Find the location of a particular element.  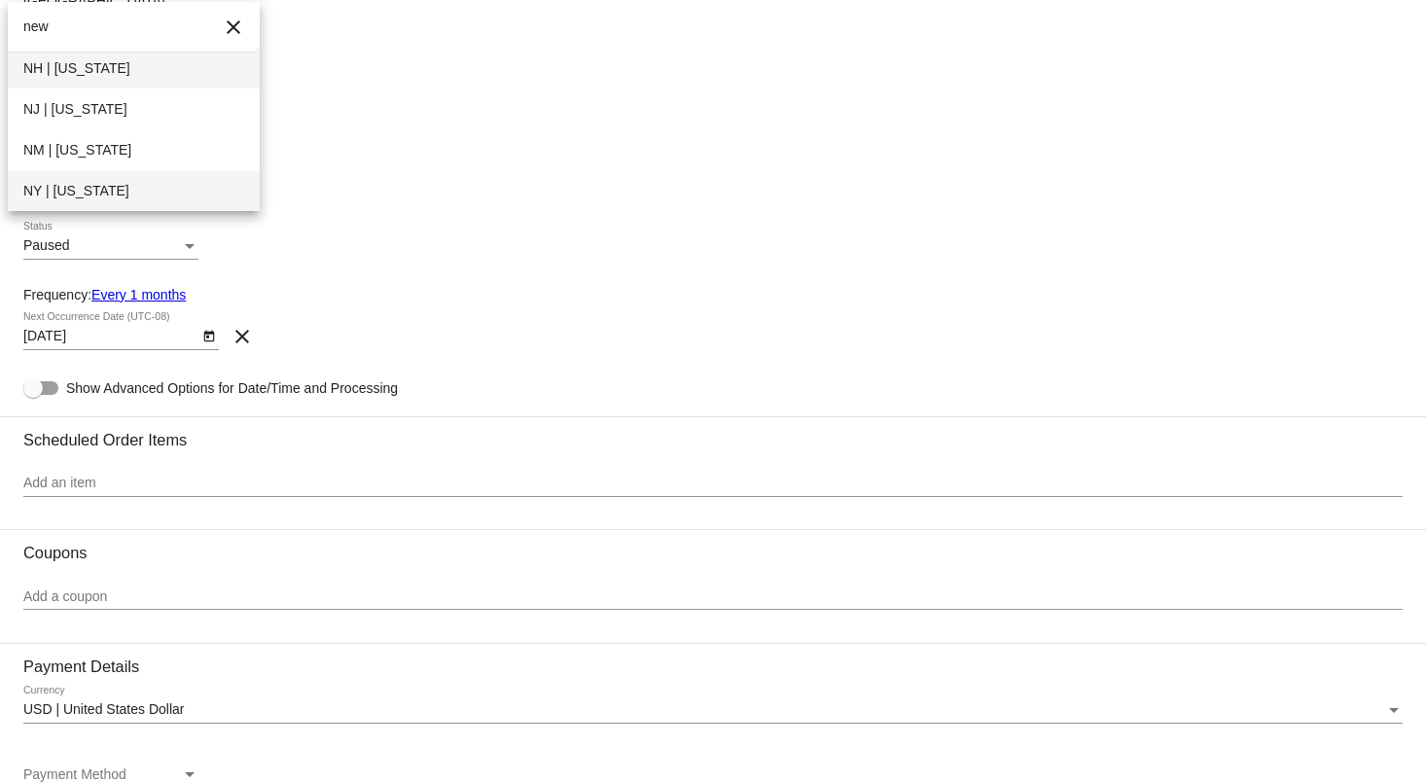

mat-icon: close is located at coordinates (234, 27).